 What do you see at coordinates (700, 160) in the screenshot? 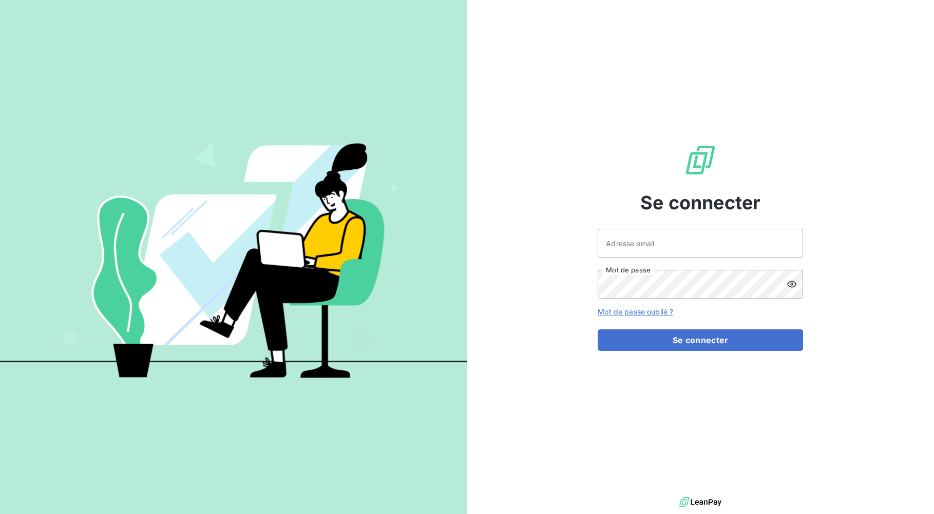
I see `img: Logo LeanPay` at bounding box center [700, 160].